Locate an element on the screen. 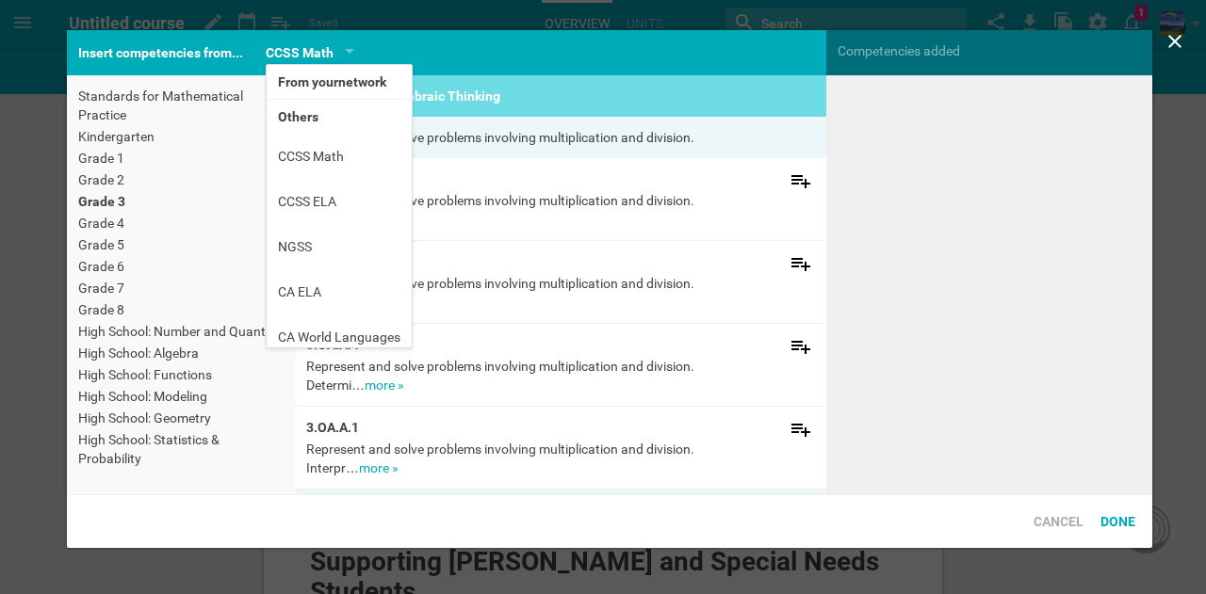  div: Kindergarten is located at coordinates (181, 137).